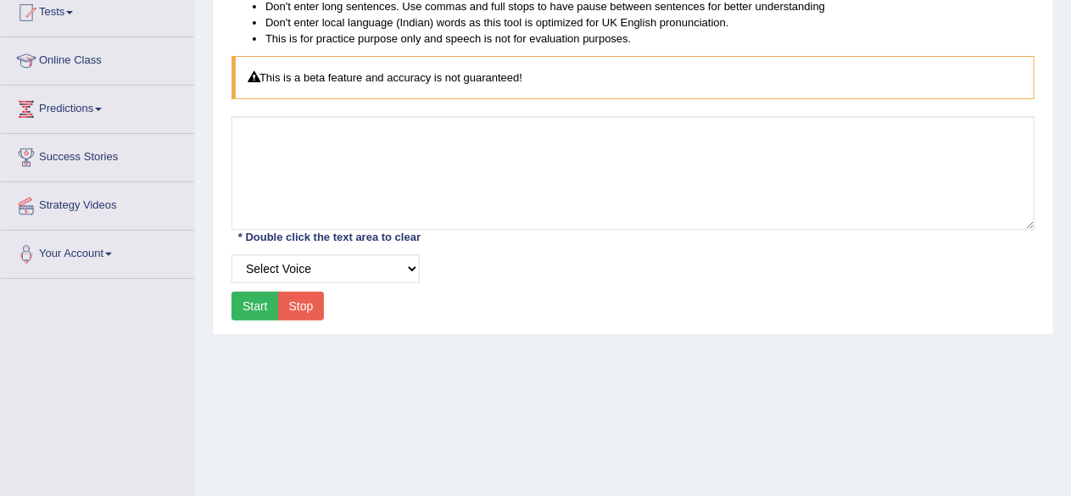  What do you see at coordinates (649, 22) in the screenshot?
I see `li: Don't enter local language (Indian) words as this tool is optimized for UK English pronunciation.` at bounding box center [649, 22].